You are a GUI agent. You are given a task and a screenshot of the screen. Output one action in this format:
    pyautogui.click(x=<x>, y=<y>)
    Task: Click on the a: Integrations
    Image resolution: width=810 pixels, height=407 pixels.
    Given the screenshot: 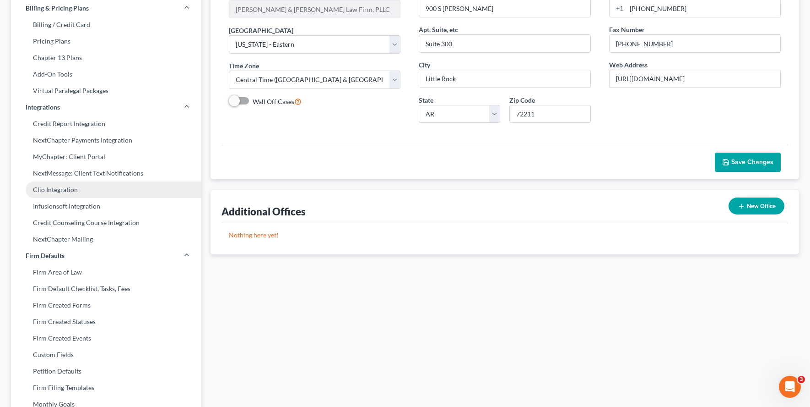 What is the action you would take?
    pyautogui.click(x=106, y=107)
    